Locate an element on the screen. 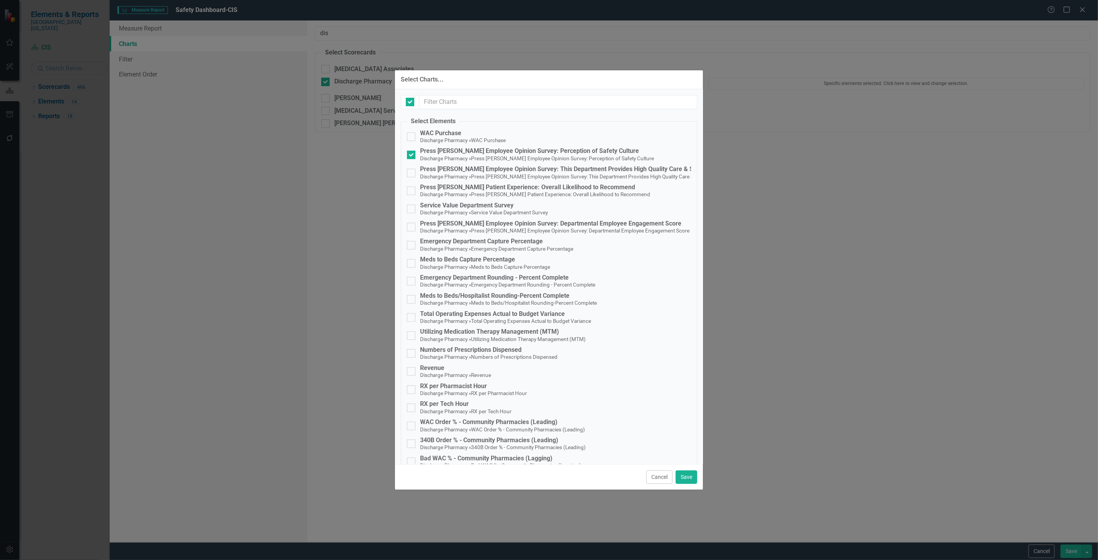 The width and height of the screenshot is (1098, 560). small: 340B Order % - Community Pharmacies (Leading) is located at coordinates (528, 447).